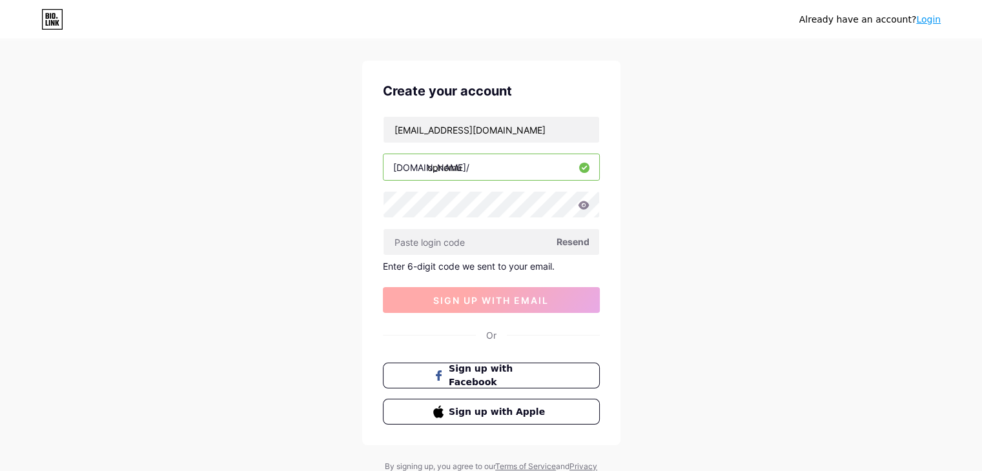 The width and height of the screenshot is (982, 471). I want to click on input: username, so click(491, 167).